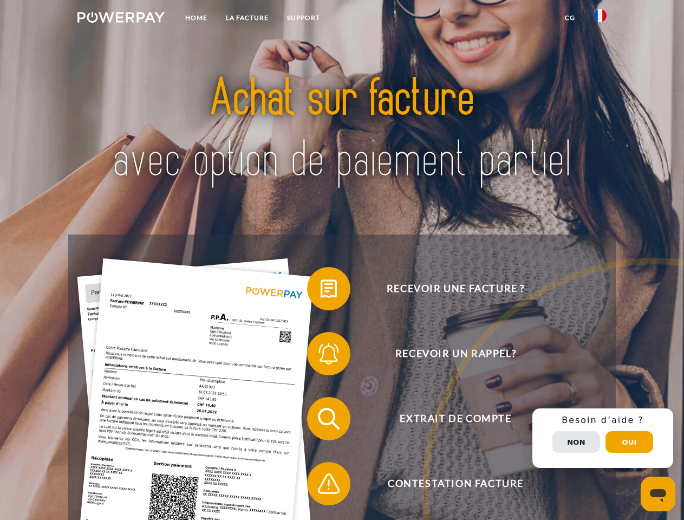  I want to click on img: qb_warning.svg, so click(329, 484).